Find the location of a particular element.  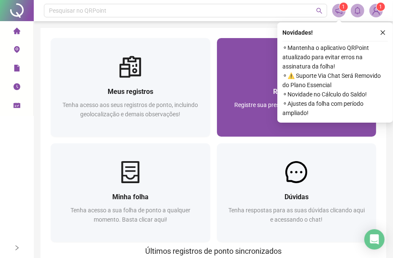

span: environment is located at coordinates (17, 51).